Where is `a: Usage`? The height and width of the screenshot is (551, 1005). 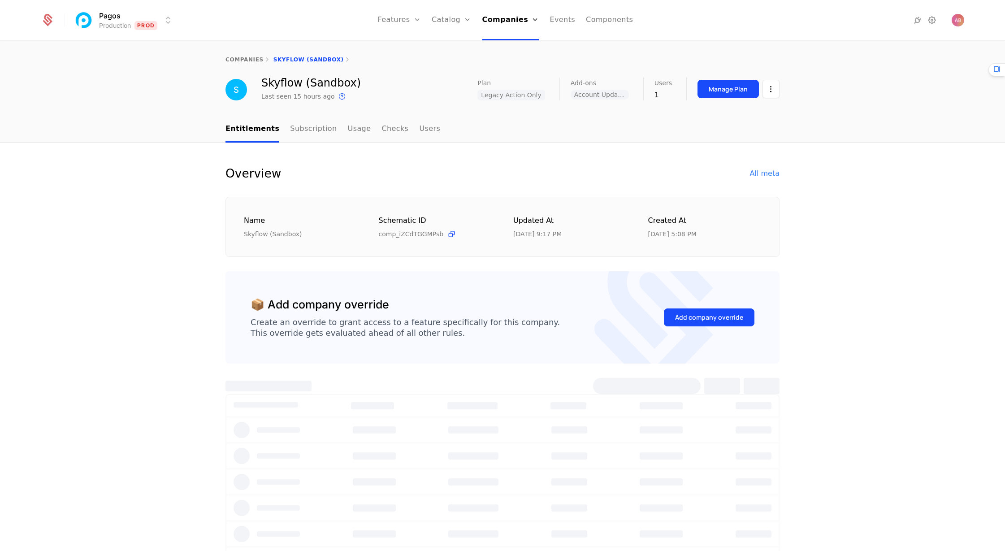
a: Usage is located at coordinates (360, 129).